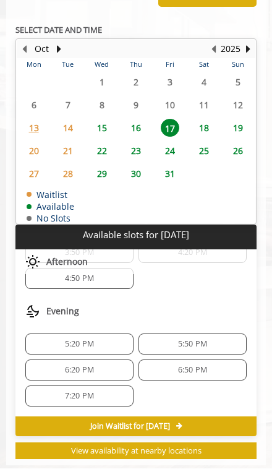  Describe the element at coordinates (170, 128) in the screenshot. I see `td: Select day17` at that location.